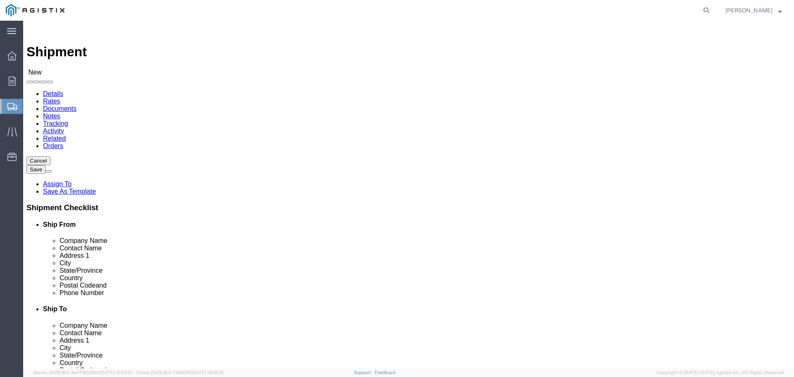  Describe the element at coordinates (35, 10) in the screenshot. I see `img: logo` at that location.